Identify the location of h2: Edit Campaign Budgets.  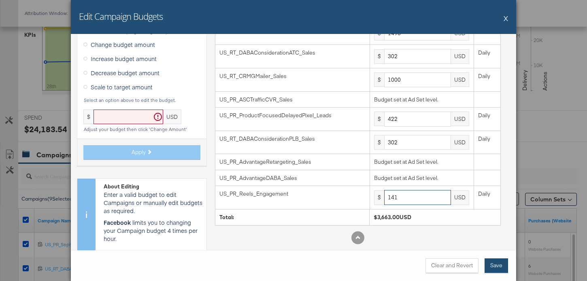
(121, 16).